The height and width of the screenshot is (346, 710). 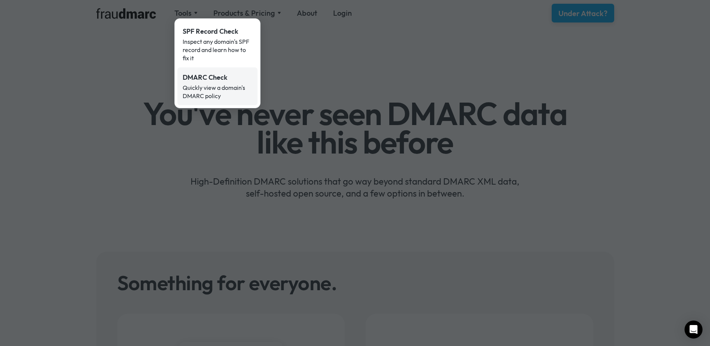 What do you see at coordinates (693, 329) in the screenshot?
I see `div: Open Intercom Messenger` at bounding box center [693, 329].